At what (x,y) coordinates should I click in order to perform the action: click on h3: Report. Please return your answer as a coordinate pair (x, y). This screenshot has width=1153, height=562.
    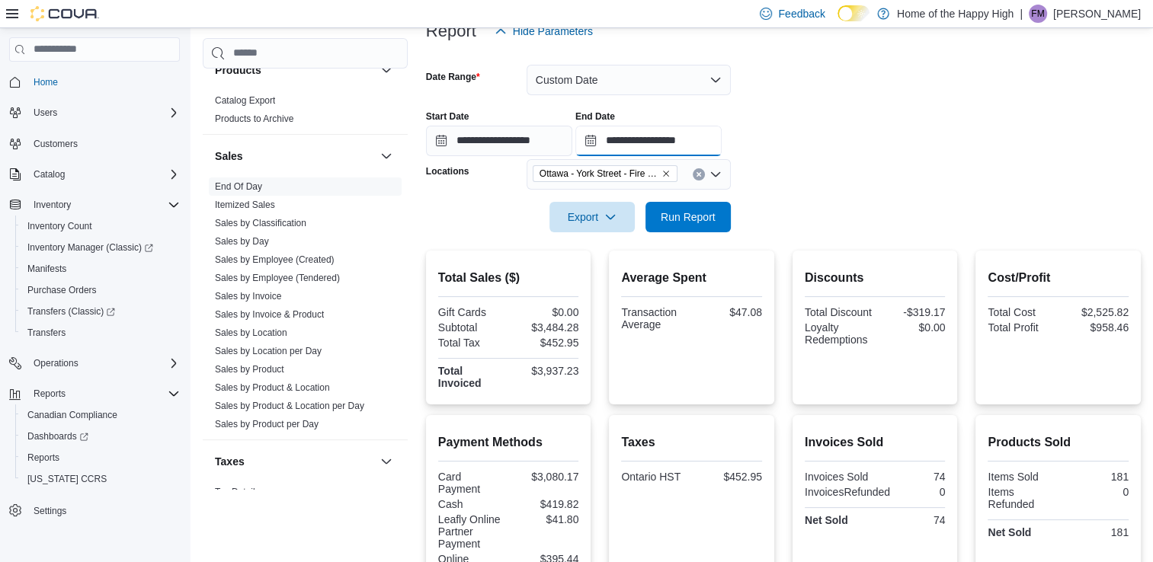
    Looking at the image, I should click on (451, 31).